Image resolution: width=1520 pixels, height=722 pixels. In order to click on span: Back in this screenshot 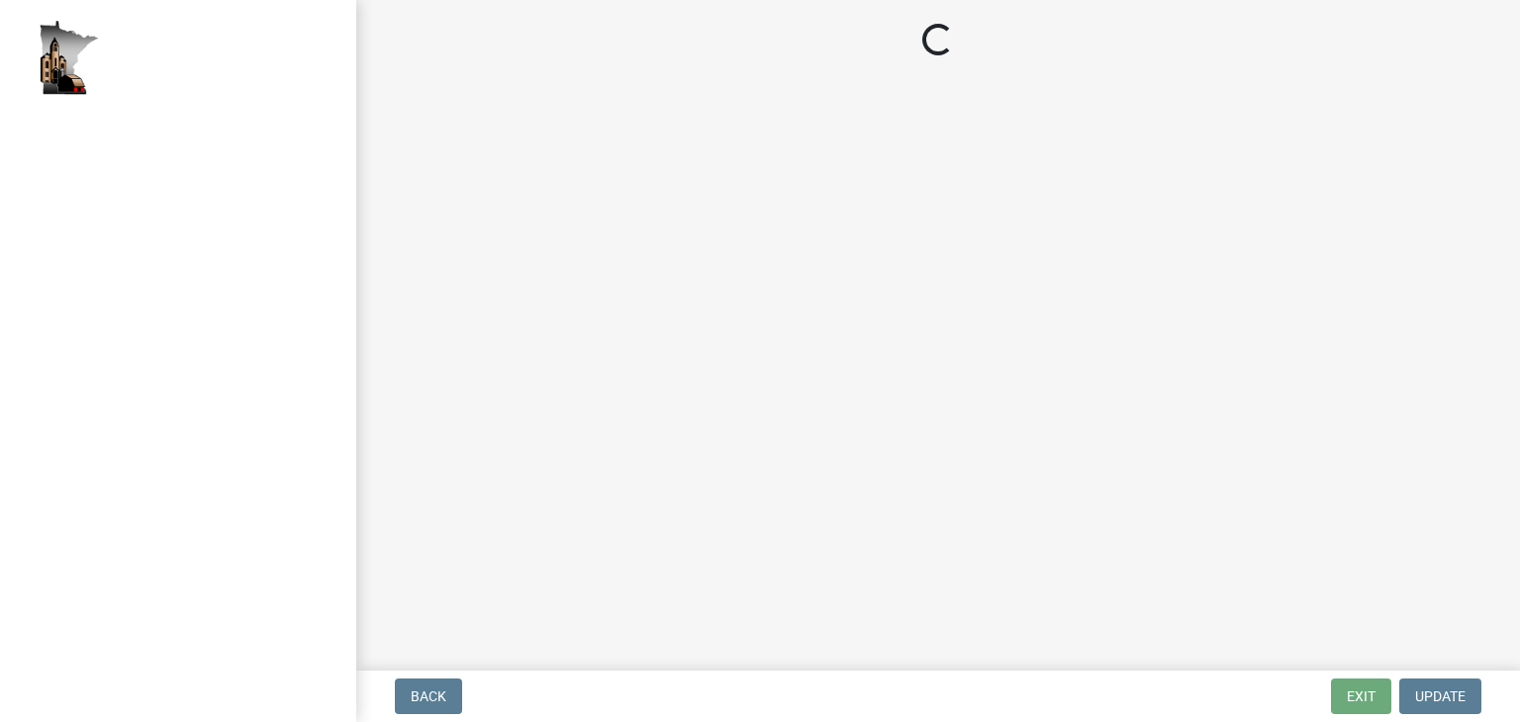, I will do `click(428, 697)`.